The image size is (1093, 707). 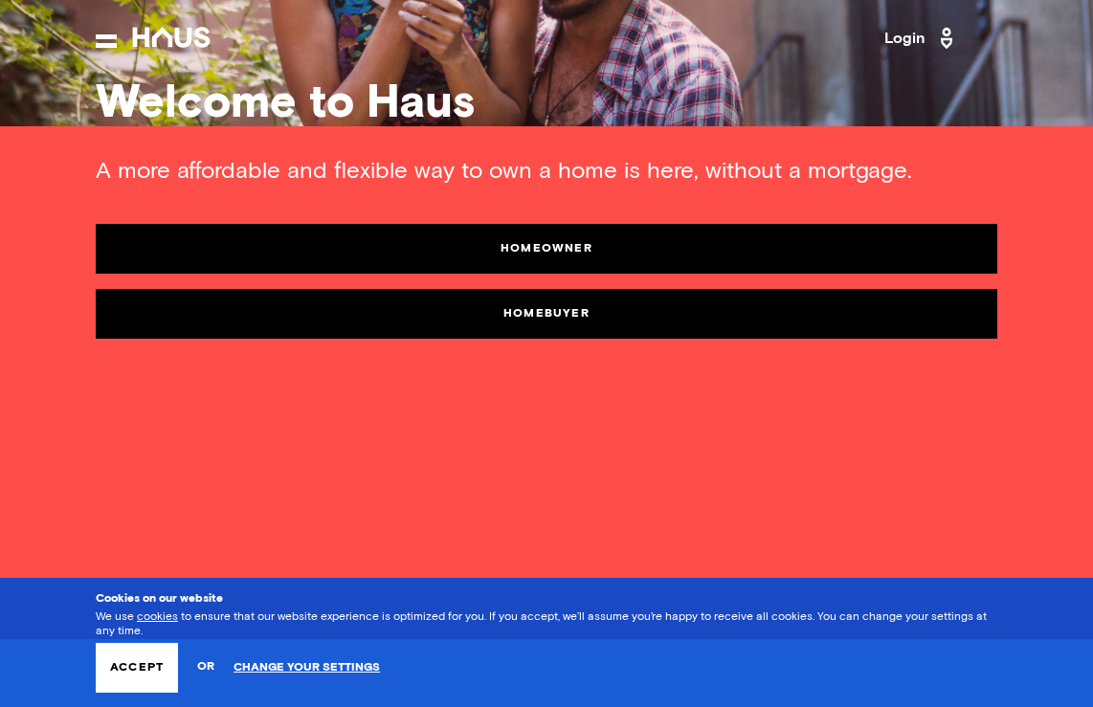 I want to click on button: Accept, so click(x=137, y=668).